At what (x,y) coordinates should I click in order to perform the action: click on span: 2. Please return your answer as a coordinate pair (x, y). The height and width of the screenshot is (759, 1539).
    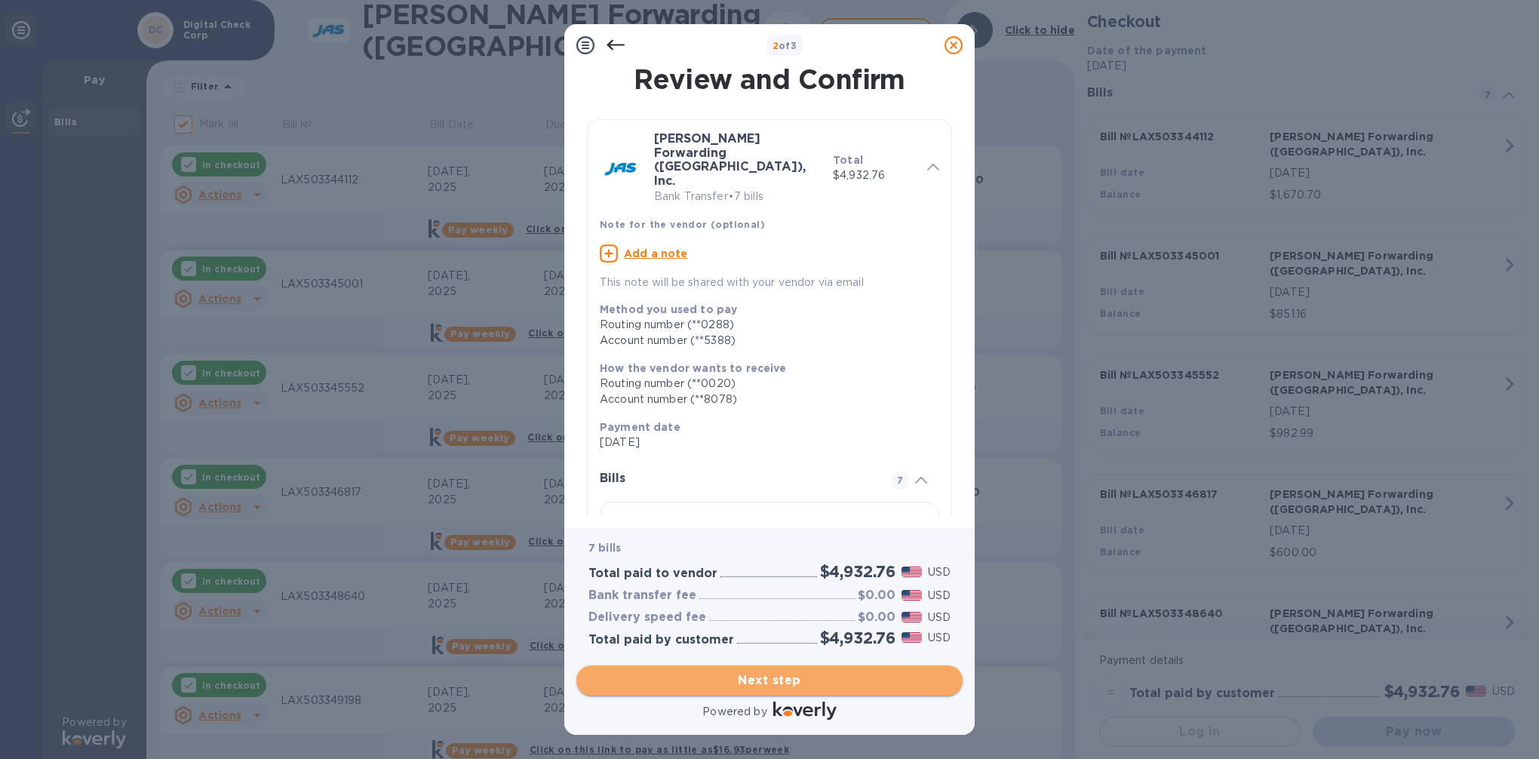
    Looking at the image, I should click on (776, 45).